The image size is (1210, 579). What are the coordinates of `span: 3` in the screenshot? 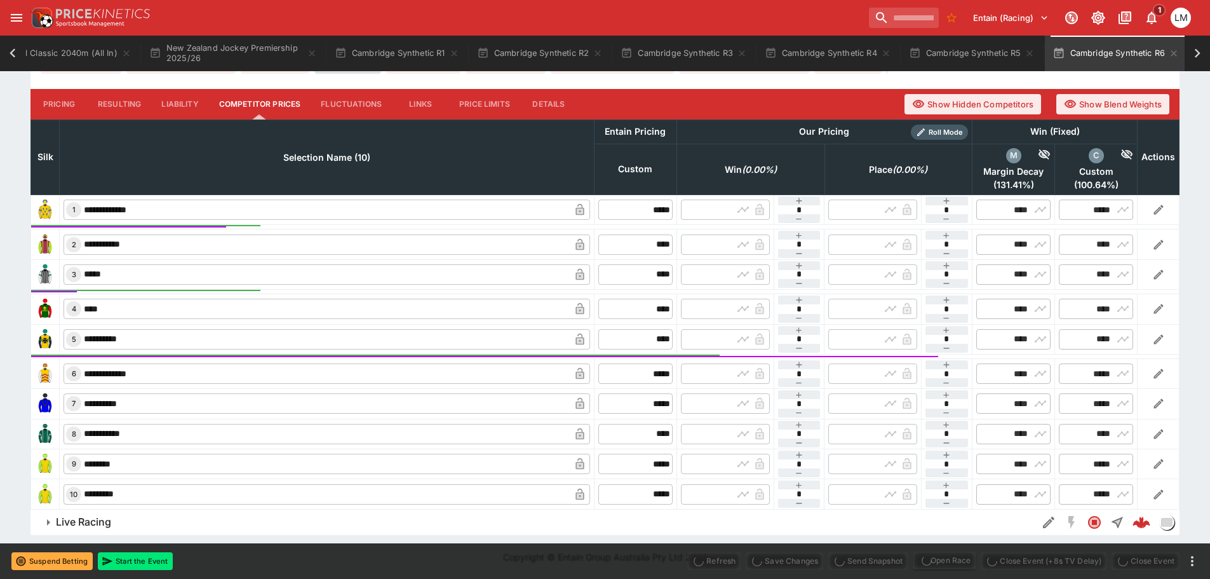 It's located at (74, 274).